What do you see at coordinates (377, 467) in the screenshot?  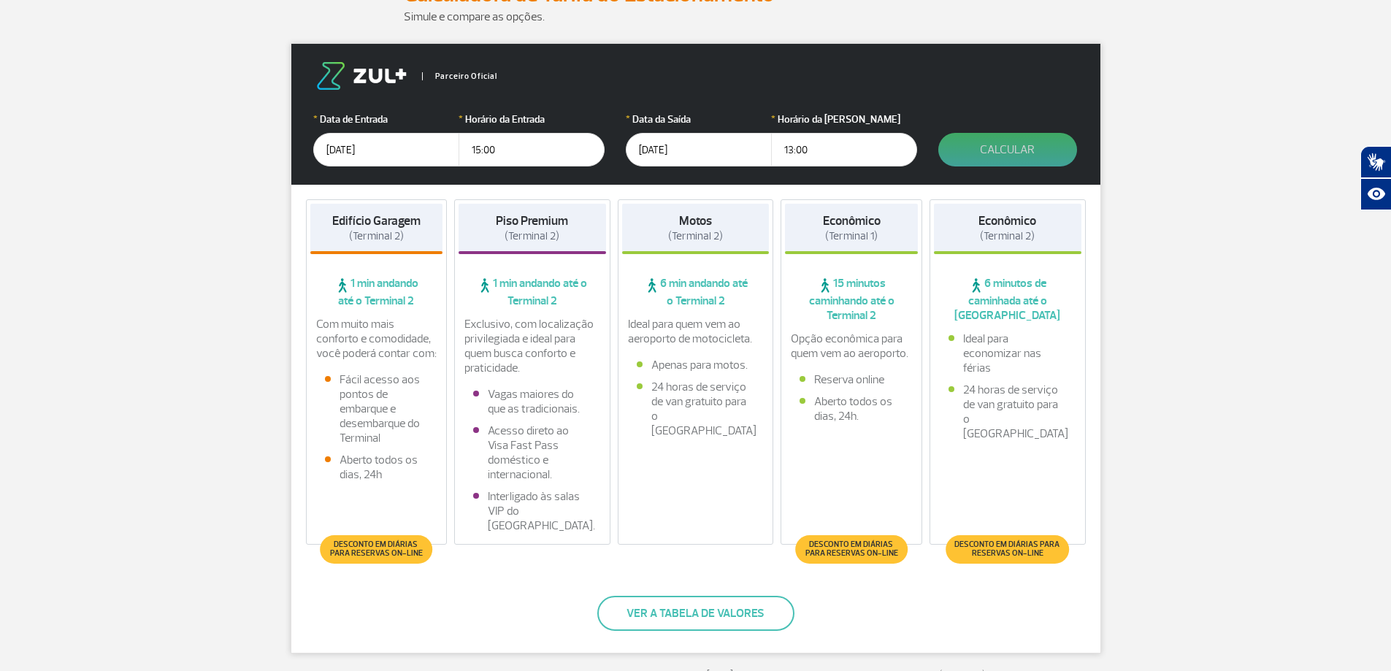 I see `li: Aberto todos os dias, 24h` at bounding box center [377, 467].